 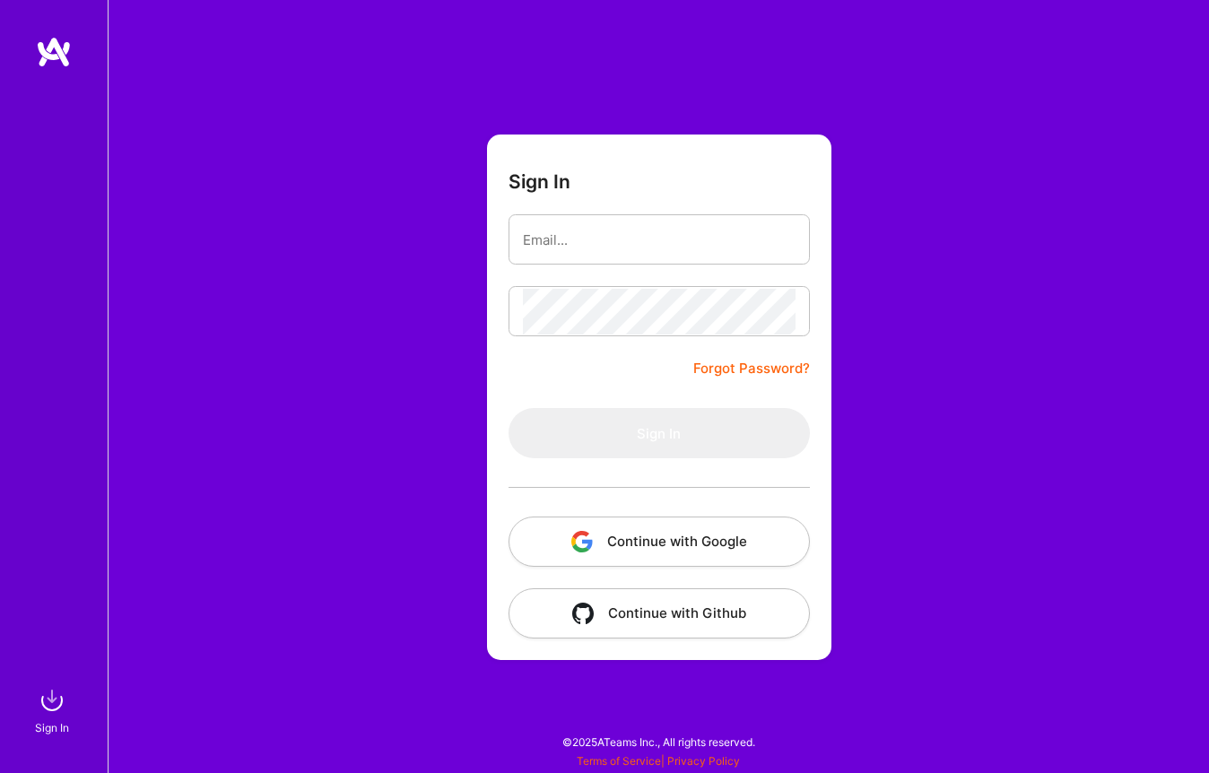 What do you see at coordinates (54, 709) in the screenshot?
I see `a: sign inSign In` at bounding box center [54, 709].